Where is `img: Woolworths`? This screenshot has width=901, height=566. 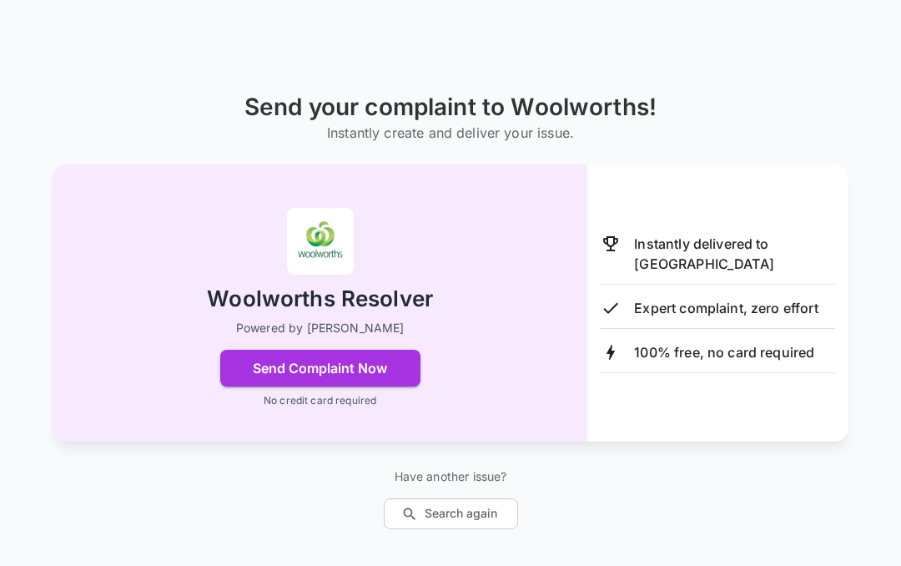
img: Woolworths is located at coordinates (320, 241).